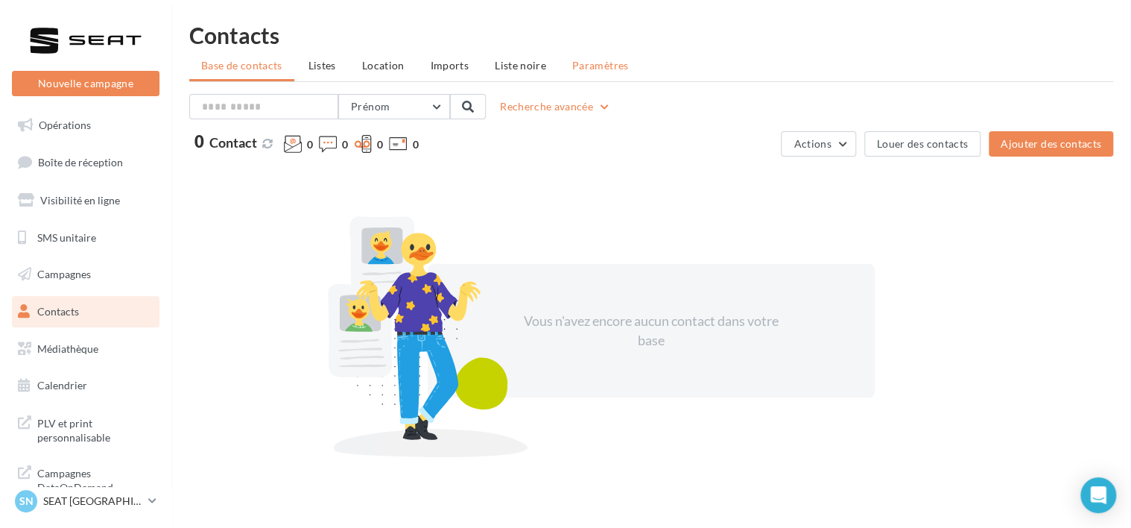 Image resolution: width=1131 pixels, height=528 pixels. What do you see at coordinates (58, 311) in the screenshot?
I see `span: Contacts` at bounding box center [58, 311].